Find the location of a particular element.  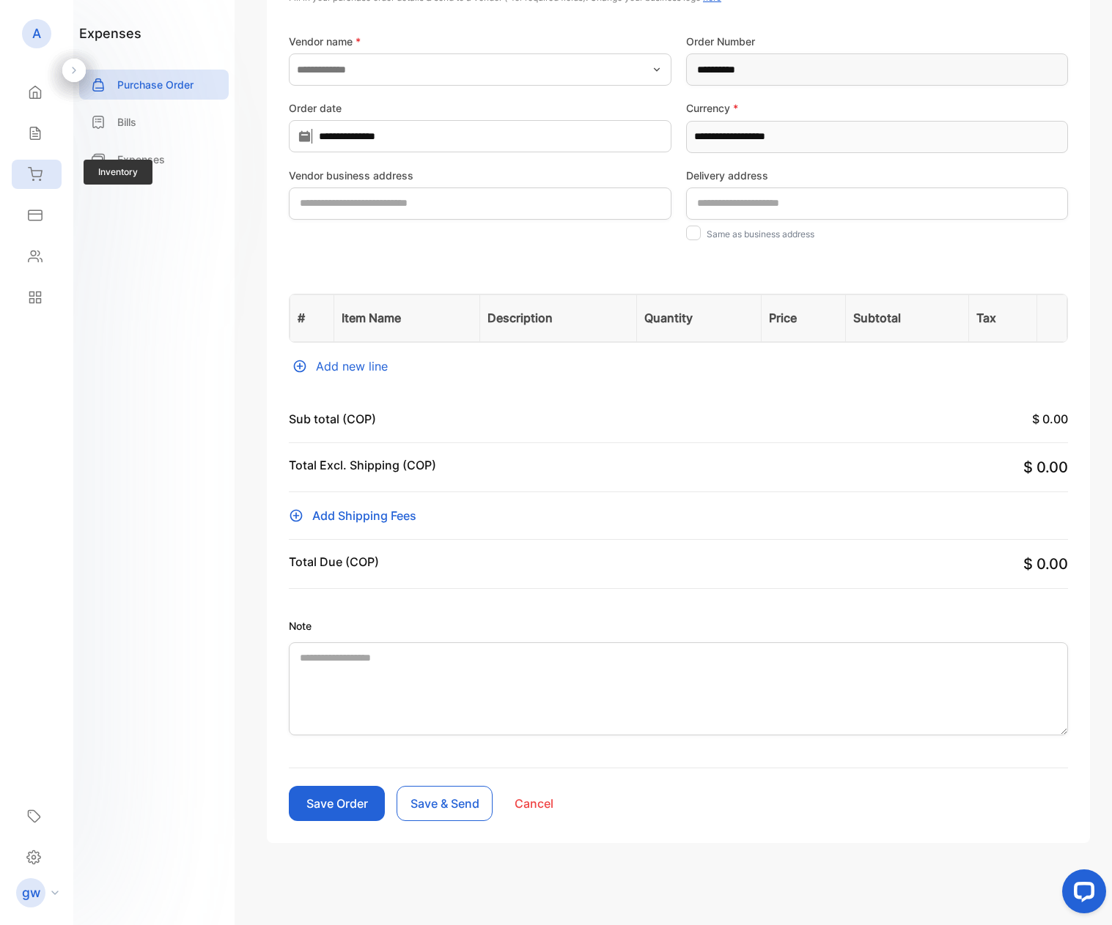

th: Subtotal is located at coordinates (906, 318).